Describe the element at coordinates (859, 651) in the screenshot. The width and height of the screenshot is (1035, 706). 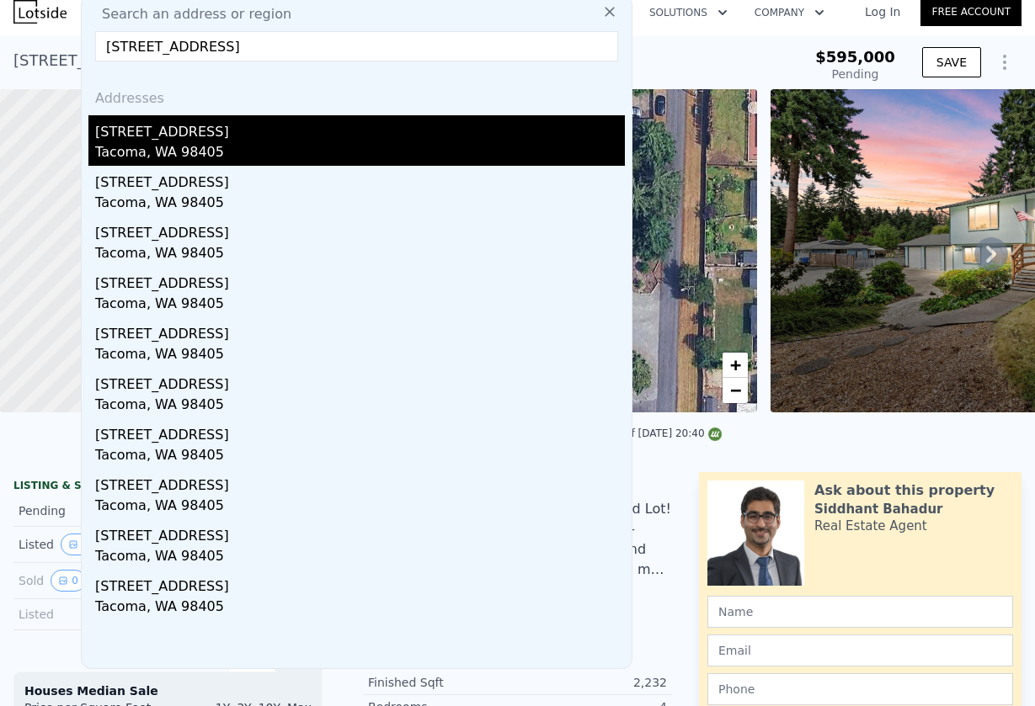
I see `input: Email` at that location.